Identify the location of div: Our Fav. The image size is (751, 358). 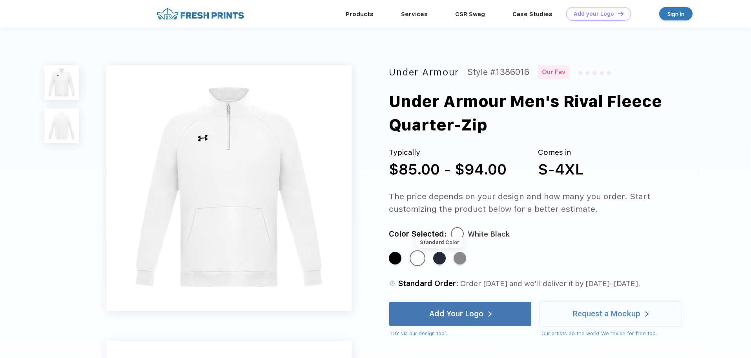
(553, 72).